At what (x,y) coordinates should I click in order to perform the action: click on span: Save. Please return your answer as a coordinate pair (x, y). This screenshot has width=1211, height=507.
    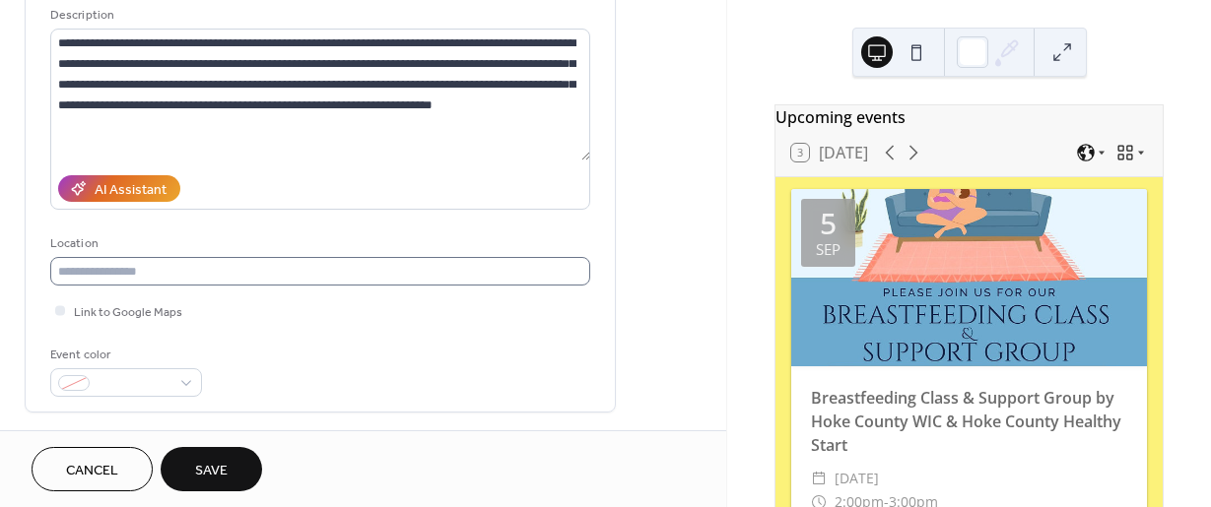
    Looking at the image, I should click on (211, 471).